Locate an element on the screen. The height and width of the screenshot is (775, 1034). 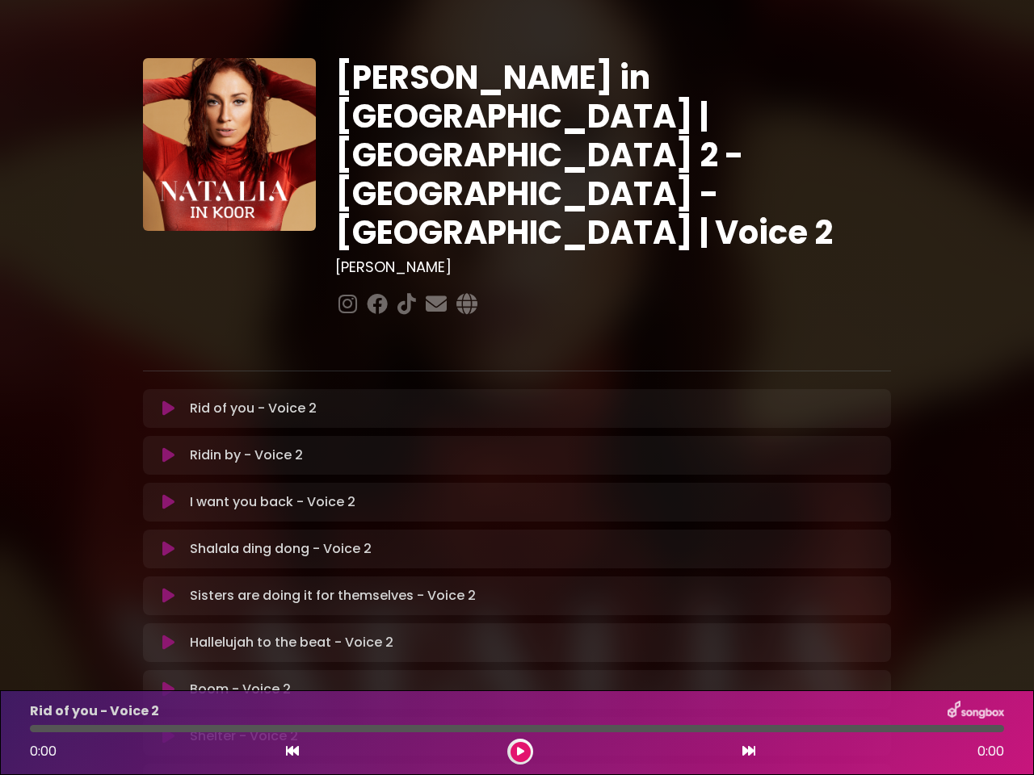
p: Hallelujah to the beat - Voice 2 is located at coordinates (292, 643).